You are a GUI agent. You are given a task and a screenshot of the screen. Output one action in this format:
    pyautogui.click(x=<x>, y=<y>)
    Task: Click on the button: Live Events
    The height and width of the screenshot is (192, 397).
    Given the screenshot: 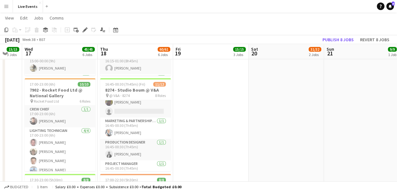 What is the action you would take?
    pyautogui.click(x=28, y=6)
    